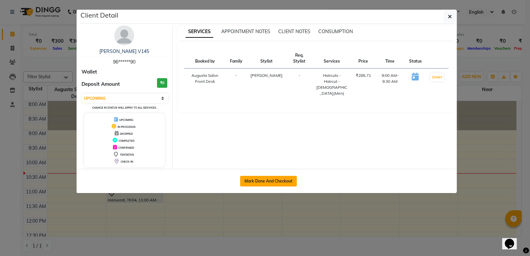  I want to click on th: Time, so click(390, 58).